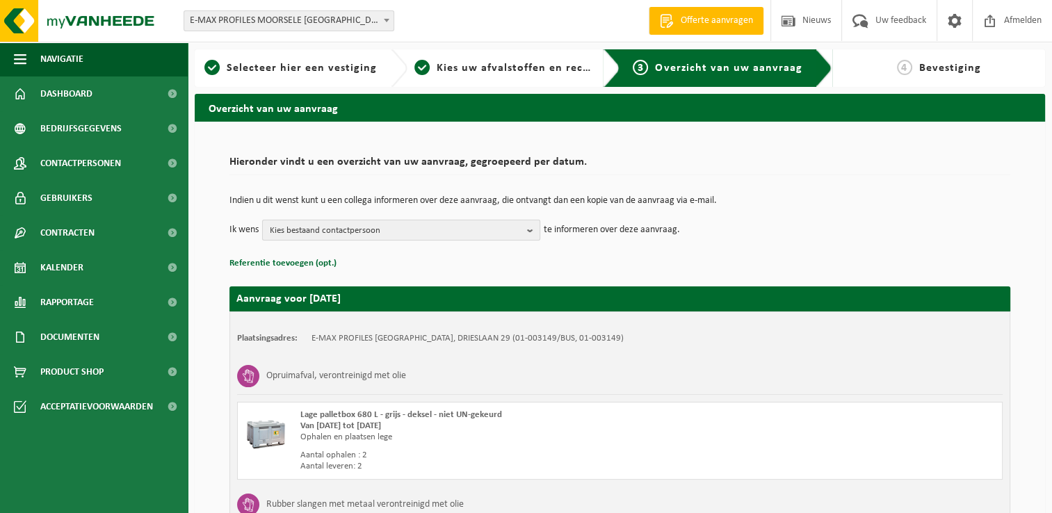  I want to click on span: Kies bestaand contactpersoon, so click(396, 231).